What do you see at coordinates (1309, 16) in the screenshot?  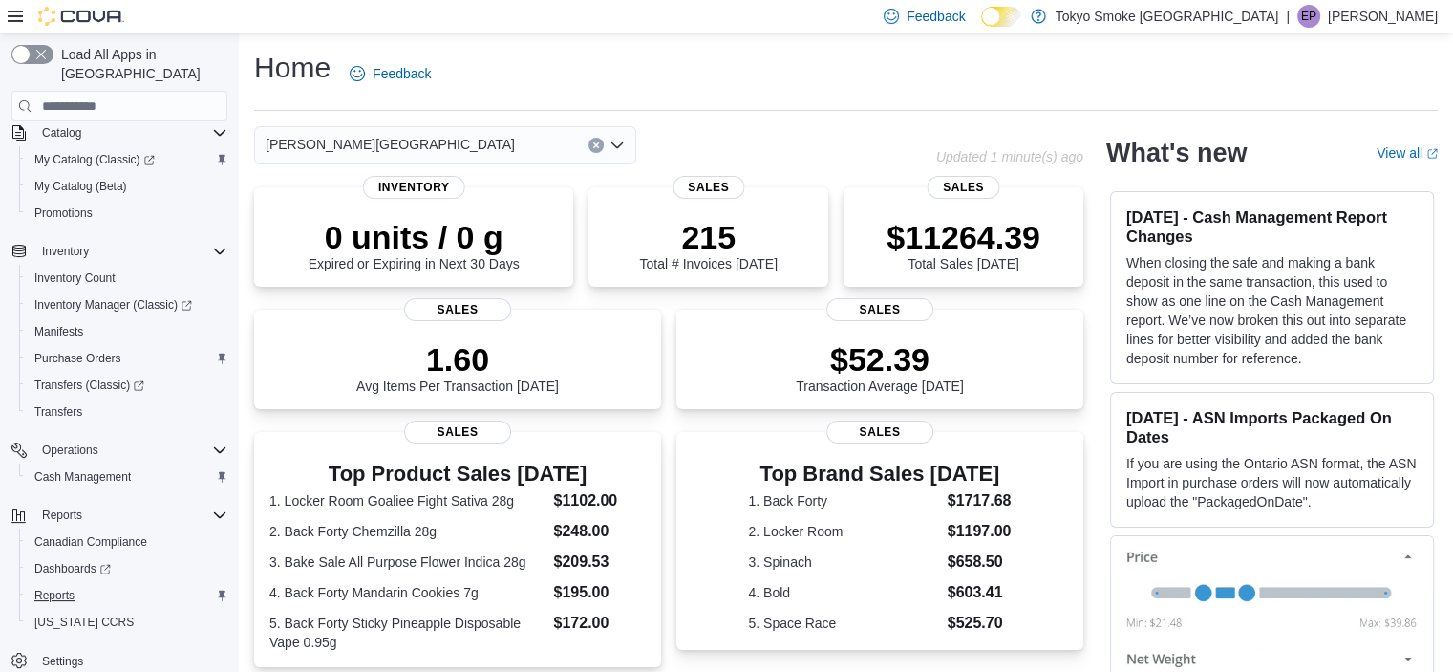 I see `div: Emily Paramor` at bounding box center [1309, 16].